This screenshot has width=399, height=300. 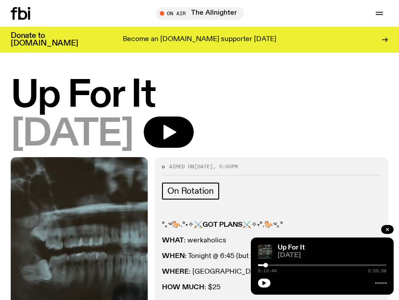 What do you see at coordinates (222, 225) in the screenshot?
I see `strong: GOT PLANS` at bounding box center [222, 225].